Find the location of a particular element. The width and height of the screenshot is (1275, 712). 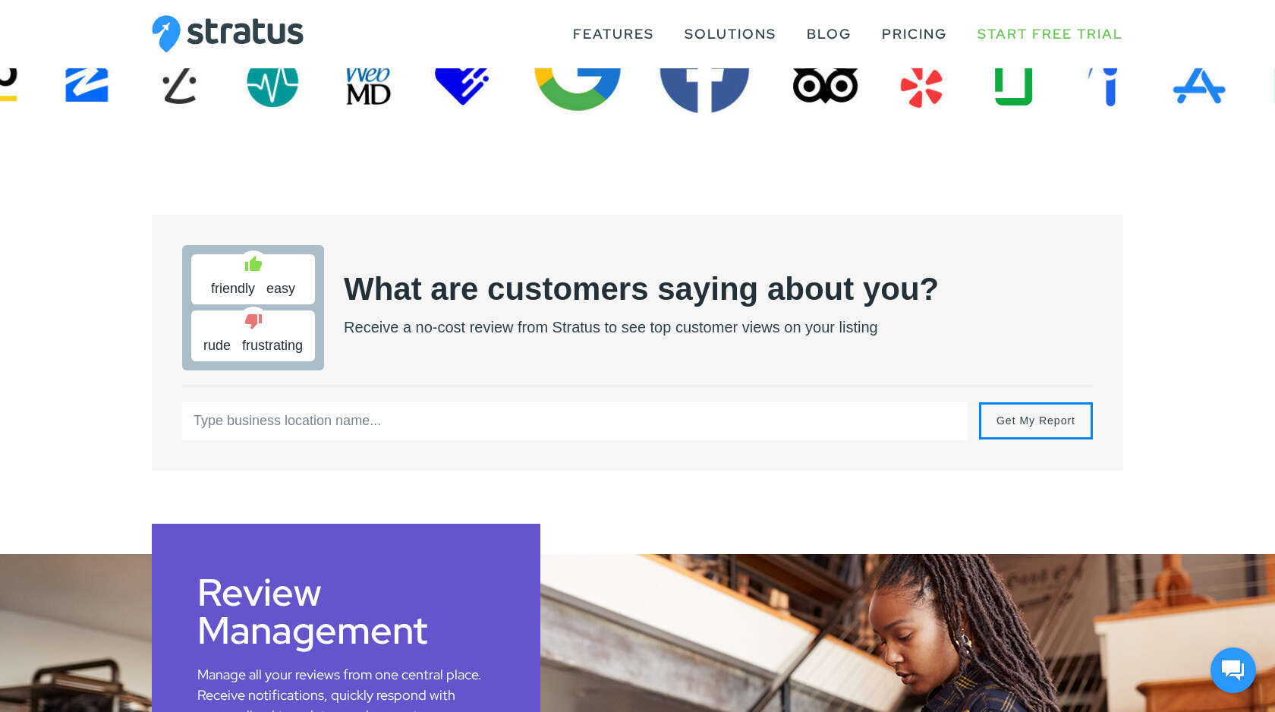

span: friendly easy is located at coordinates (253, 288).